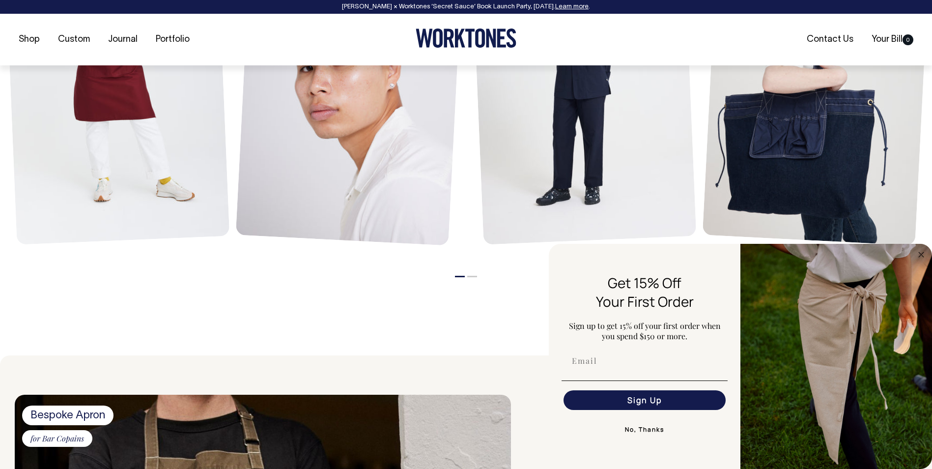 The height and width of the screenshot is (469, 932). What do you see at coordinates (572, 7) in the screenshot?
I see `a: Learn more` at bounding box center [572, 7].